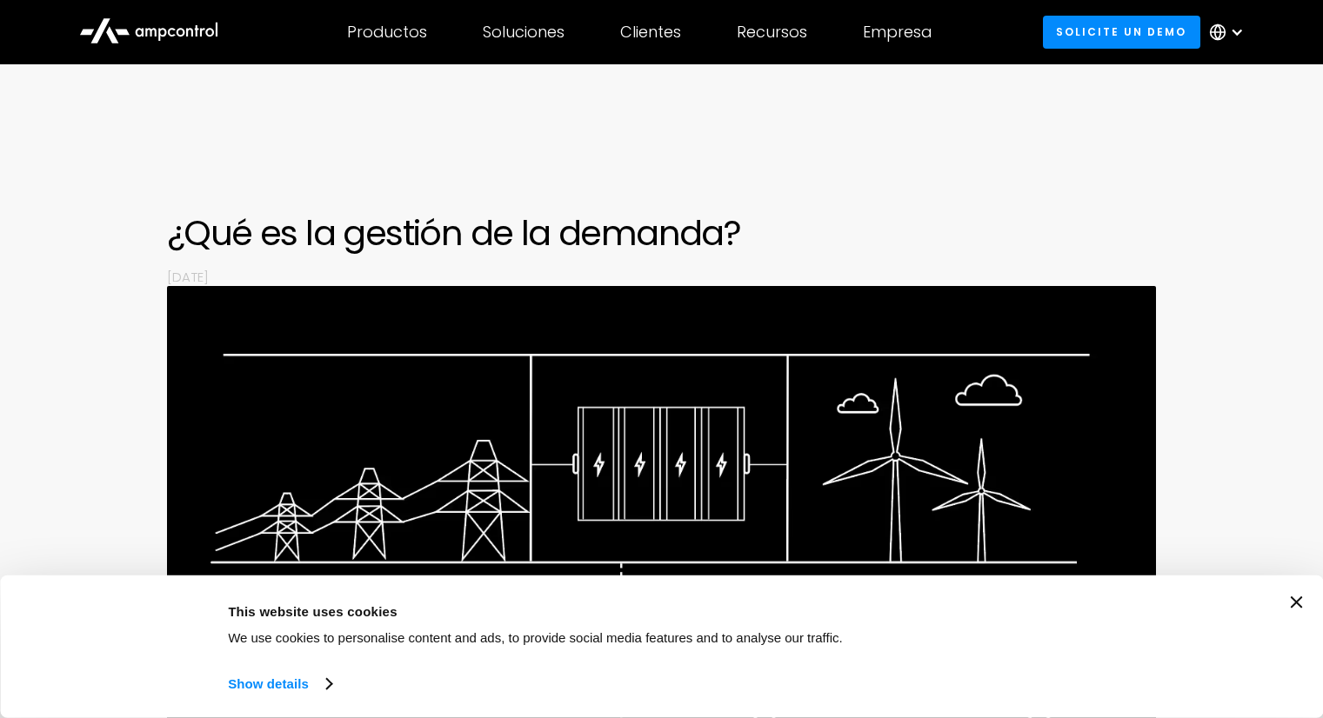  Describe the element at coordinates (661, 233) in the screenshot. I see `h1: ¿Qué es la gestión de la demanda?` at that location.